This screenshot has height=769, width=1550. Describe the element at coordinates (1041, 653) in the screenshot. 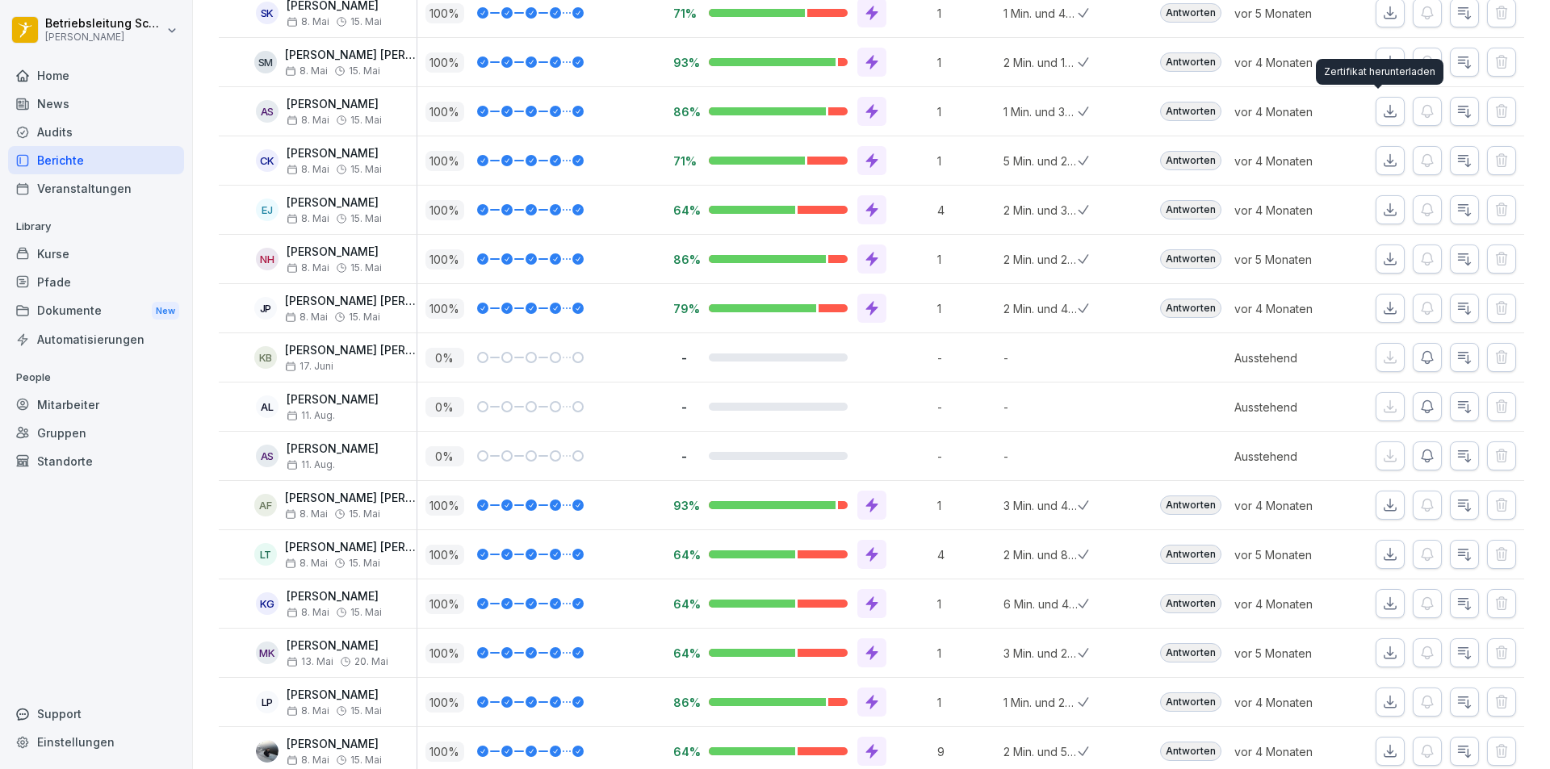

I see `p: 3 Min. und 28 Sek.` at that location.